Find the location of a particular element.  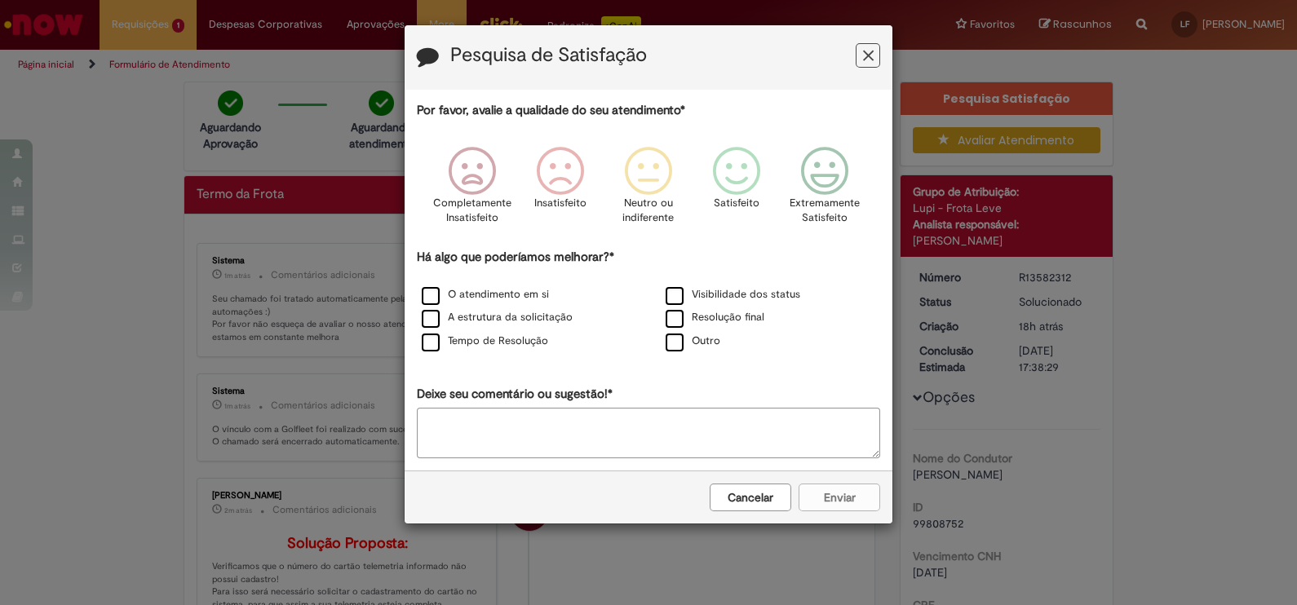

p: Completamente Insatisfeito is located at coordinates (472, 210).